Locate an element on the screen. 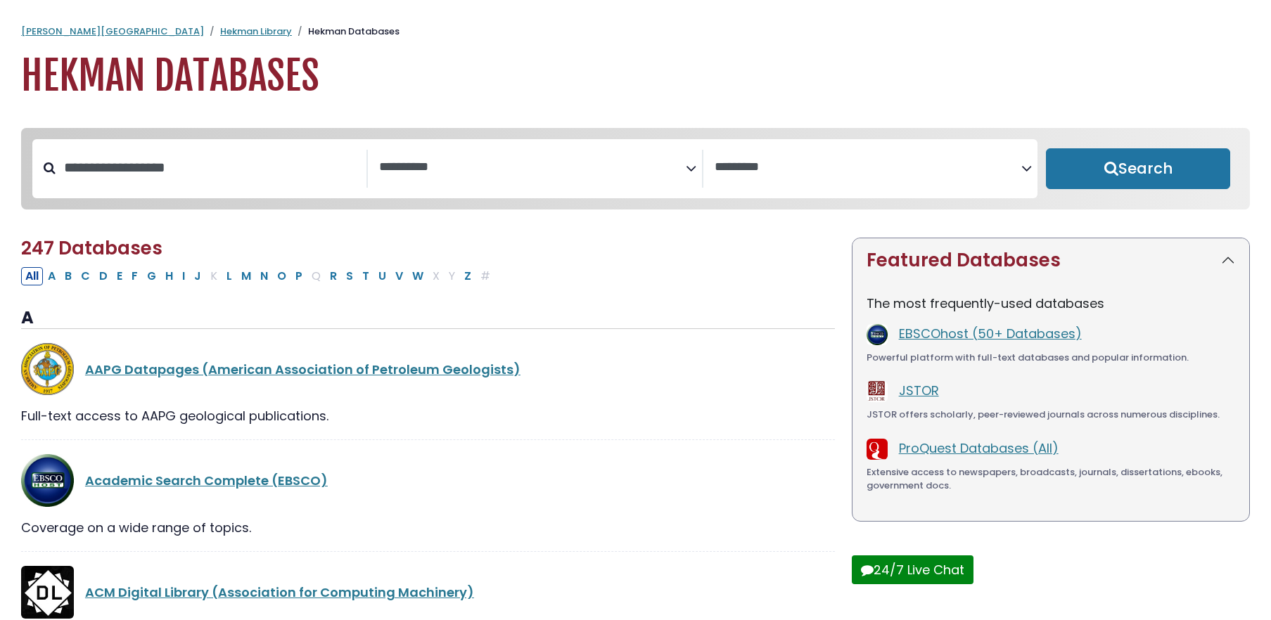  p: The most frequently-used databases is located at coordinates (1051, 303).